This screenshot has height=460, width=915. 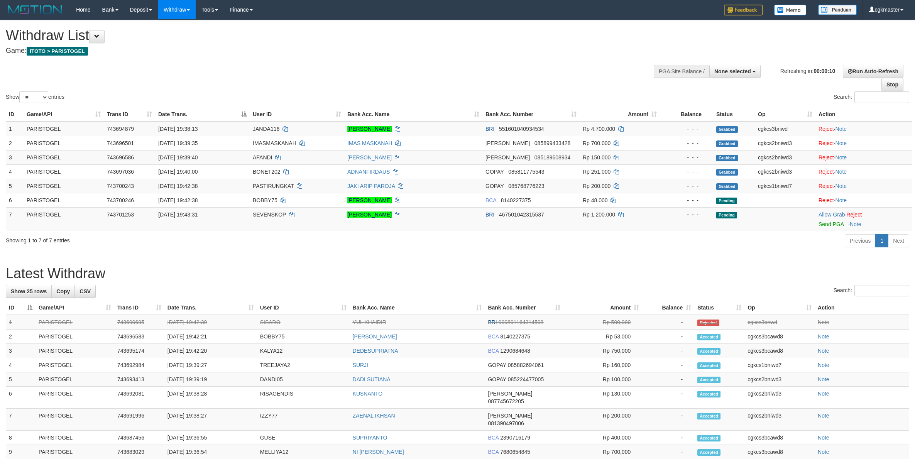 What do you see at coordinates (597, 143) in the screenshot?
I see `span: Rp 700.000` at bounding box center [597, 143].